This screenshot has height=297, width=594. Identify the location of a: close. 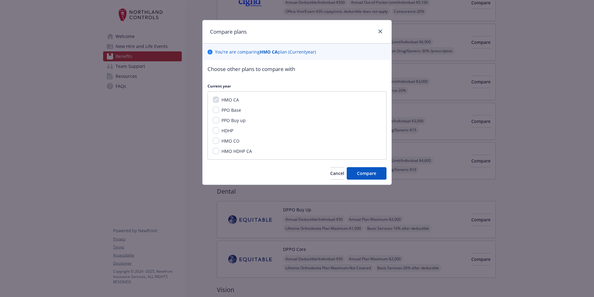
(381, 31).